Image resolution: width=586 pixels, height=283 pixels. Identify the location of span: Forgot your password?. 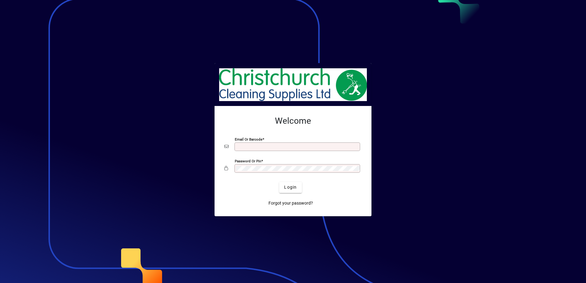
(290, 203).